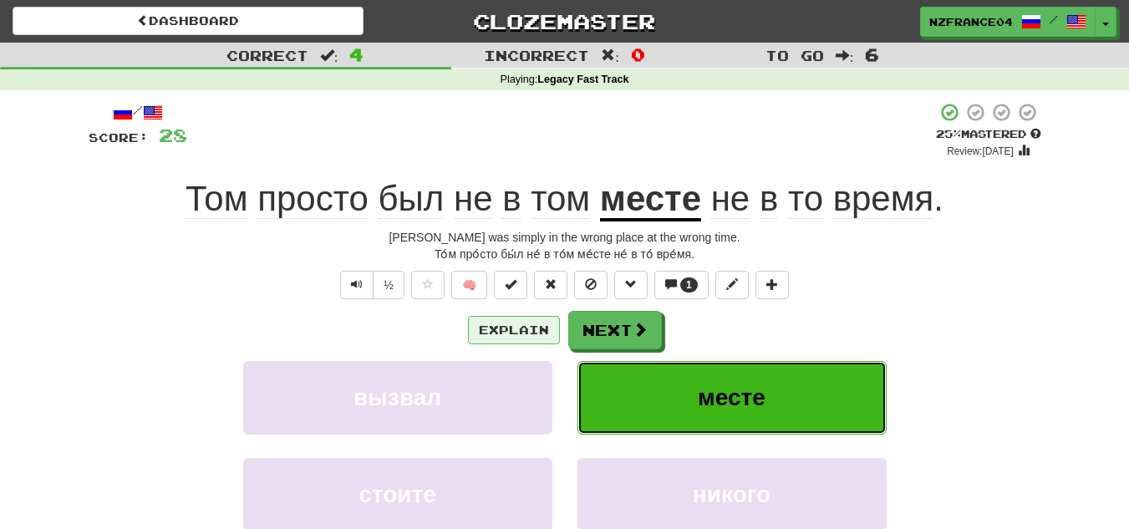  Describe the element at coordinates (795, 55) in the screenshot. I see `span: To go` at that location.